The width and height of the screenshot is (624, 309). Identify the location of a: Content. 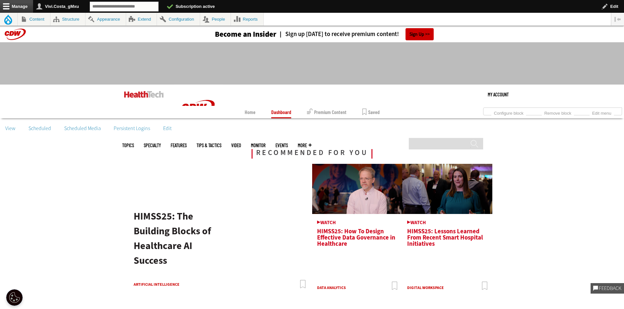
(34, 19).